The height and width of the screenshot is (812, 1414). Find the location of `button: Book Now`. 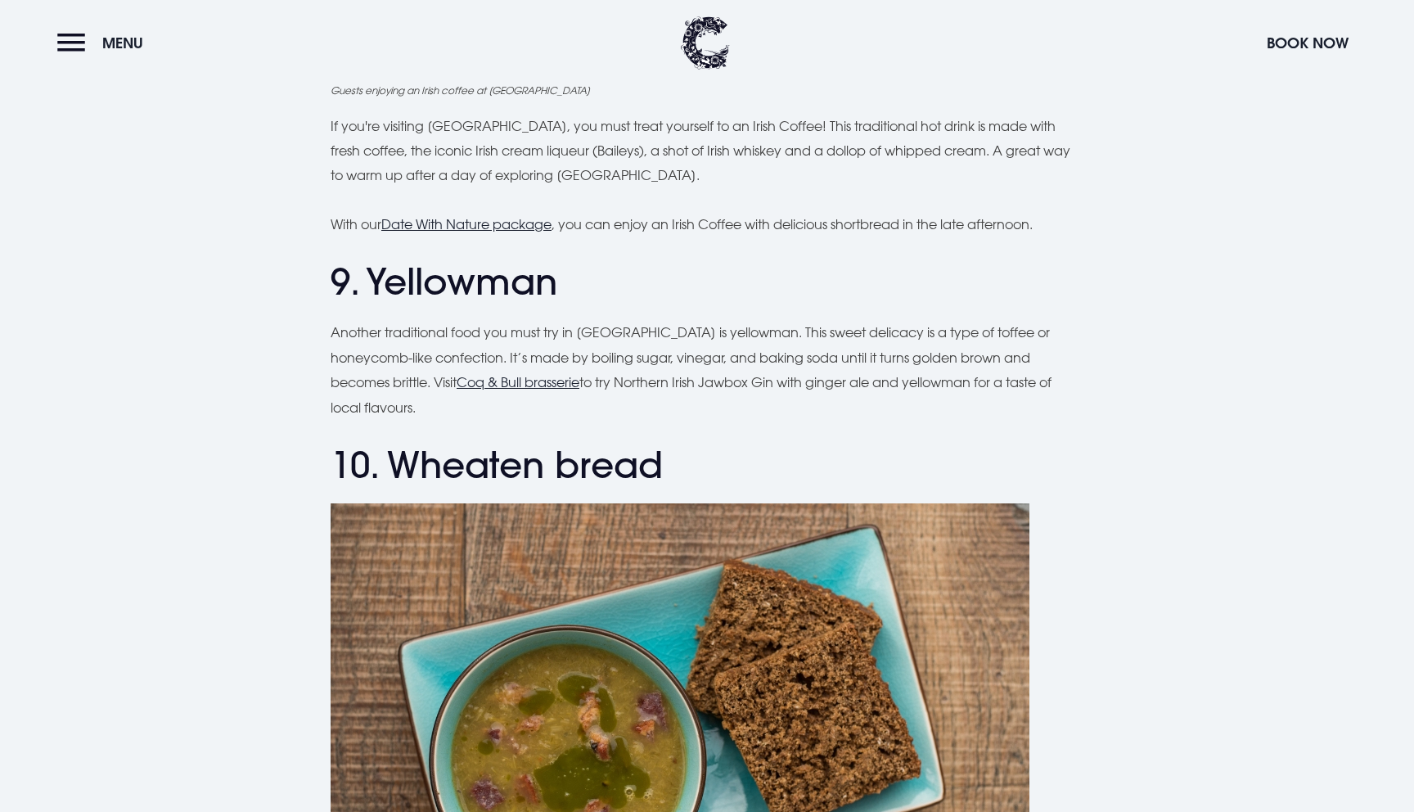

button: Book Now is located at coordinates (1307, 43).